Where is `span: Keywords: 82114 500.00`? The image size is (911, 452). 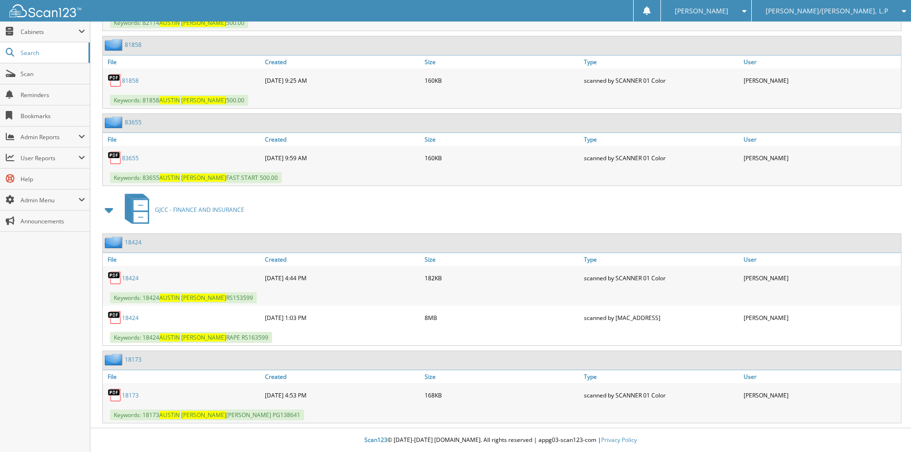
span: Keywords: 82114 500.00 is located at coordinates (179, 22).